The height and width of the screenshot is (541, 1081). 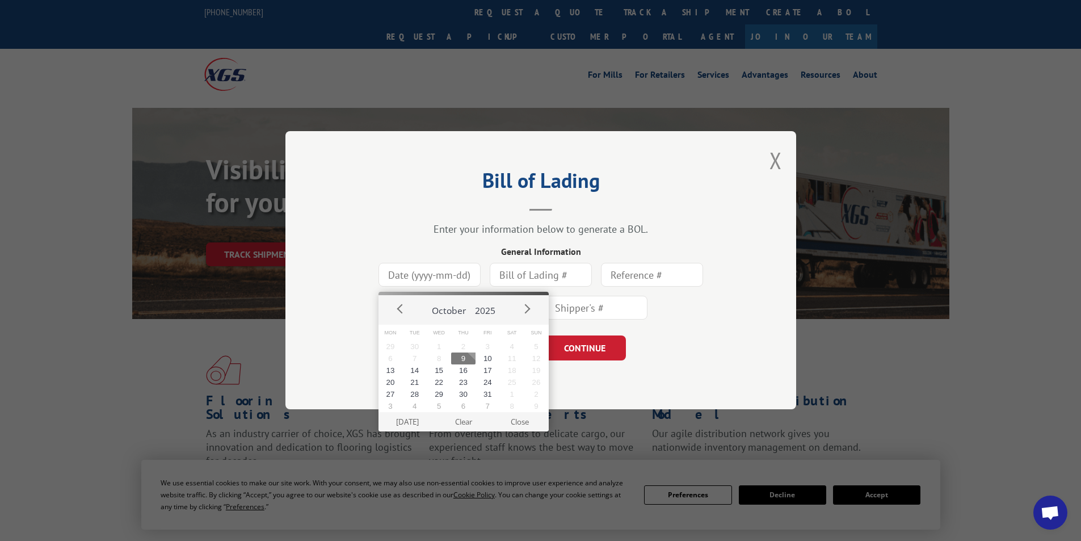 I want to click on input: Bill of Lading #, so click(x=541, y=275).